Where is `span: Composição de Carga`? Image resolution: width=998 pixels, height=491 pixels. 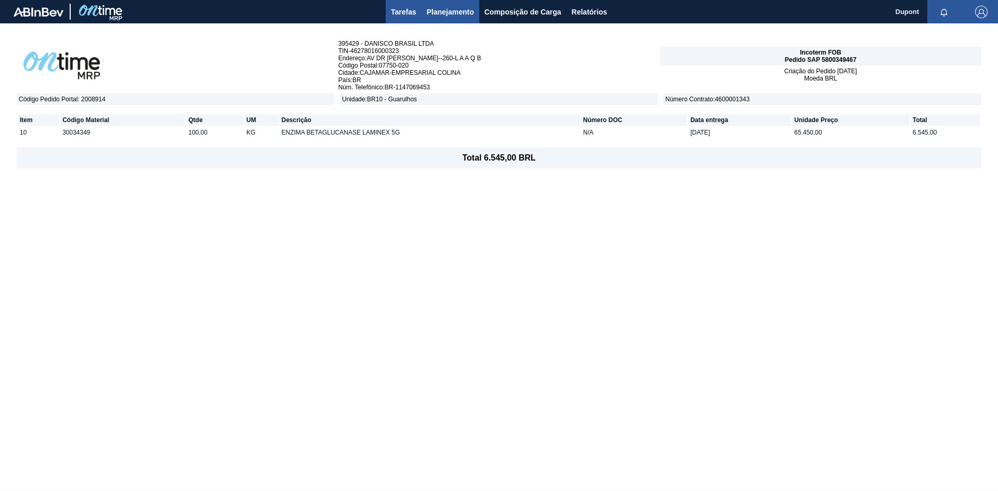
span: Composição de Carga is located at coordinates (523, 12).